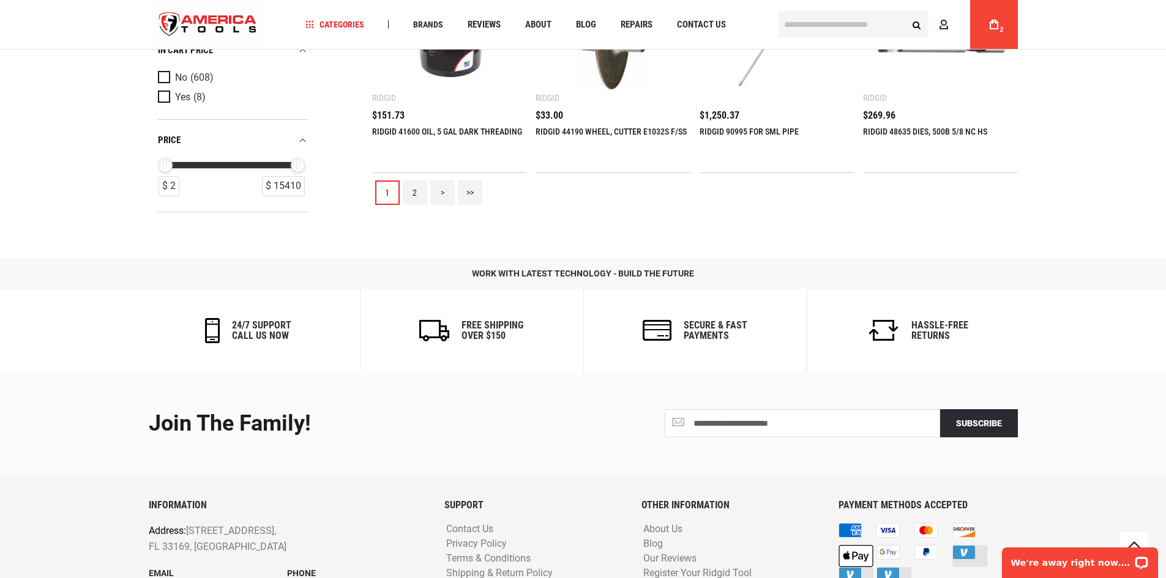  I want to click on h6: PAYMENT METHODS ACCEPTED, so click(928, 506).